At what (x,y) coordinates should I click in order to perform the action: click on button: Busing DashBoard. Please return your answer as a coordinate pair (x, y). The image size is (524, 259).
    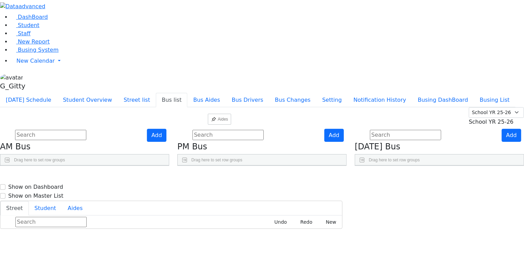
    Looking at the image, I should click on (443, 100).